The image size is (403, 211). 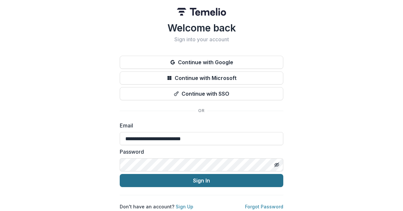 What do you see at coordinates (201, 28) in the screenshot?
I see `h1: Welcome back` at bounding box center [201, 28].